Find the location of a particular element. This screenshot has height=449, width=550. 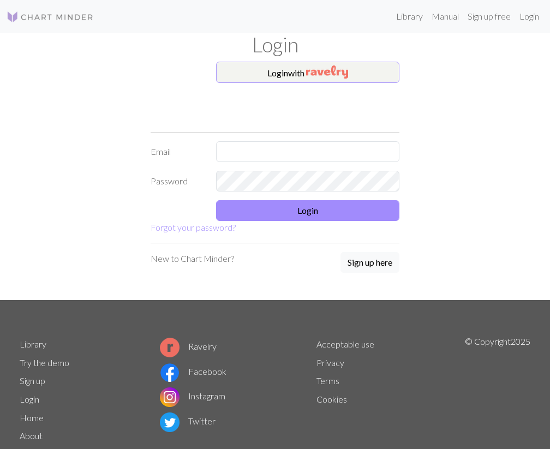

a: About is located at coordinates (31, 435).